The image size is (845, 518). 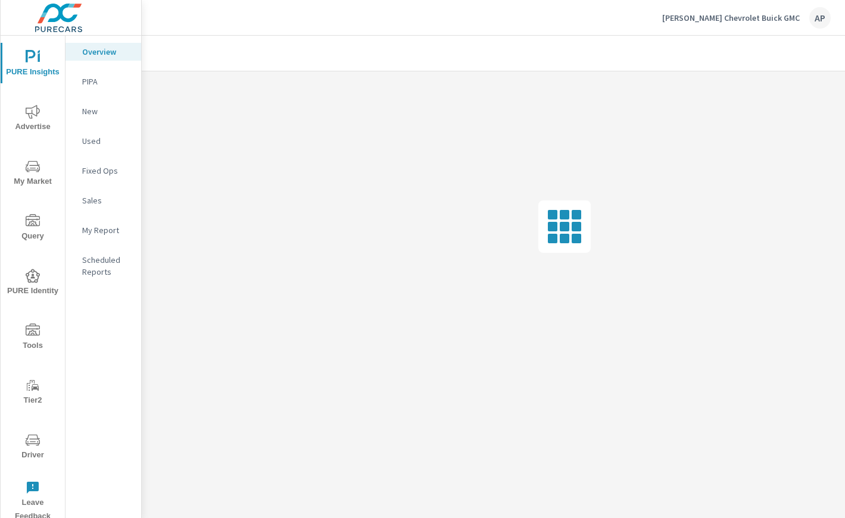 What do you see at coordinates (33, 174) in the screenshot?
I see `span: My Market` at bounding box center [33, 174].